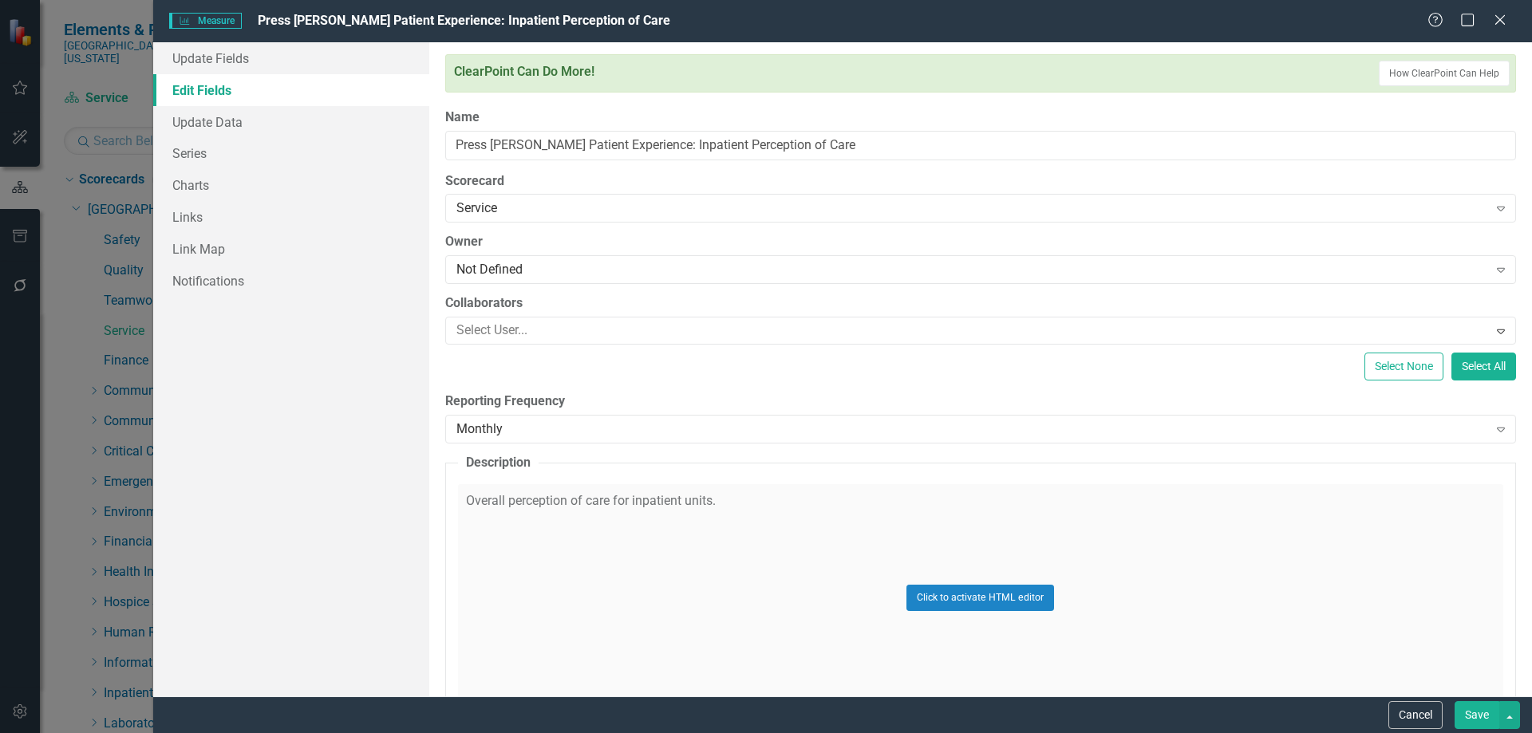  What do you see at coordinates (291, 281) in the screenshot?
I see `a: Notifications` at bounding box center [291, 281].